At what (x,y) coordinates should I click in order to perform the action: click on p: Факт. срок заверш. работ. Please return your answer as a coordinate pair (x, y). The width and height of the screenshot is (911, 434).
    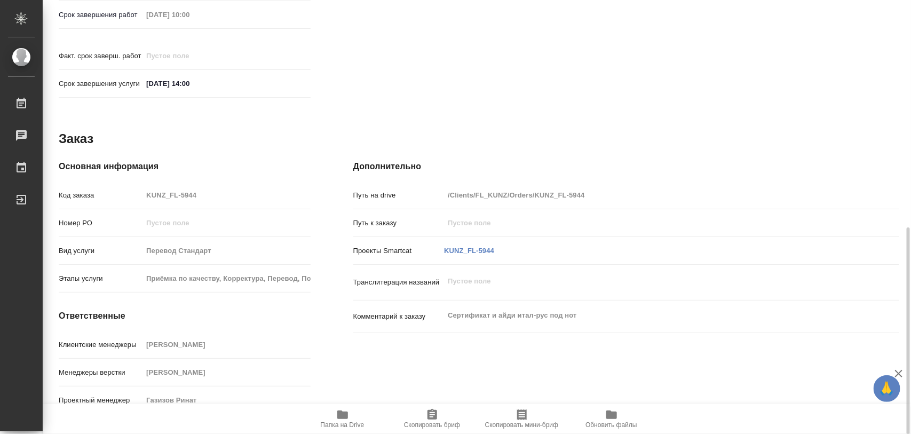
    Looking at the image, I should click on (100, 56).